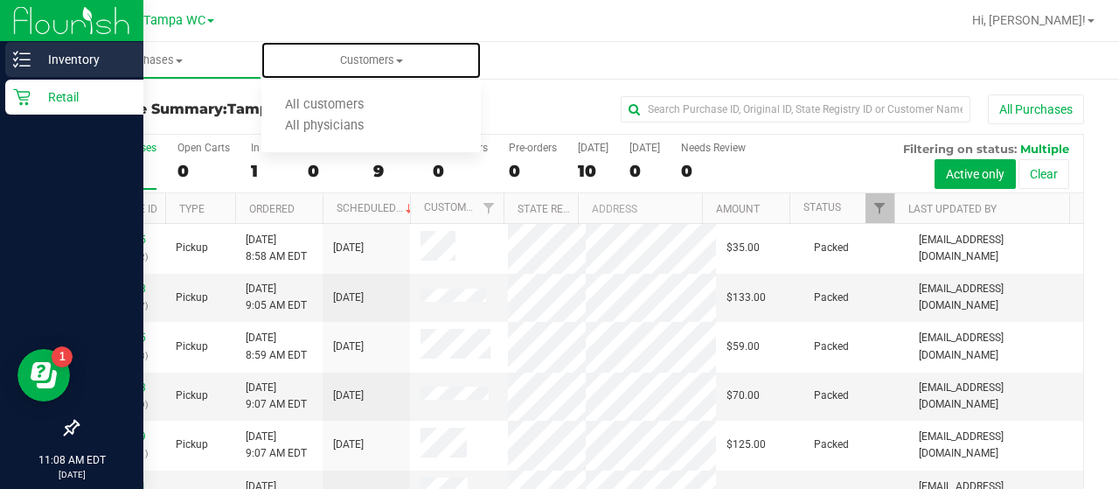 The image size is (1119, 489). What do you see at coordinates (1044, 174) in the screenshot?
I see `button: Clear` at bounding box center [1044, 174].